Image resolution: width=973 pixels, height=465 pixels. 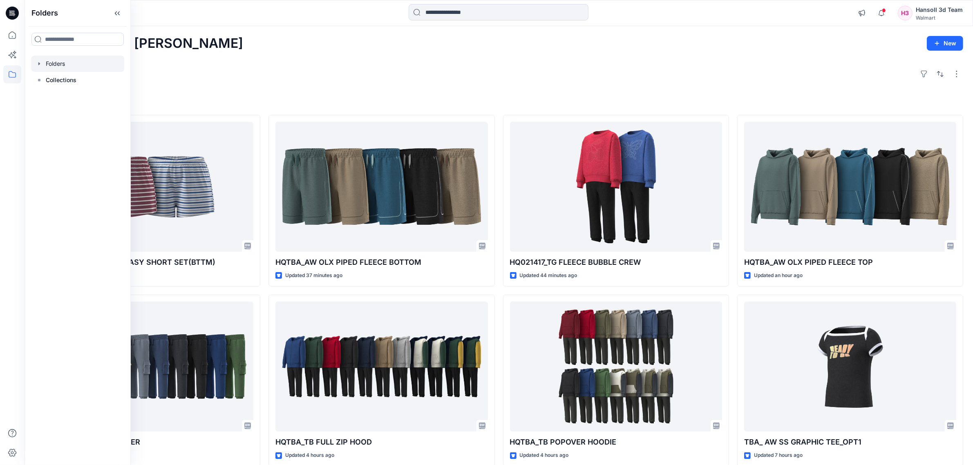 What do you see at coordinates (850, 442) in the screenshot?
I see `p: TBA_ AW SS GRAPHIC TEE_OPT1` at bounding box center [850, 442].